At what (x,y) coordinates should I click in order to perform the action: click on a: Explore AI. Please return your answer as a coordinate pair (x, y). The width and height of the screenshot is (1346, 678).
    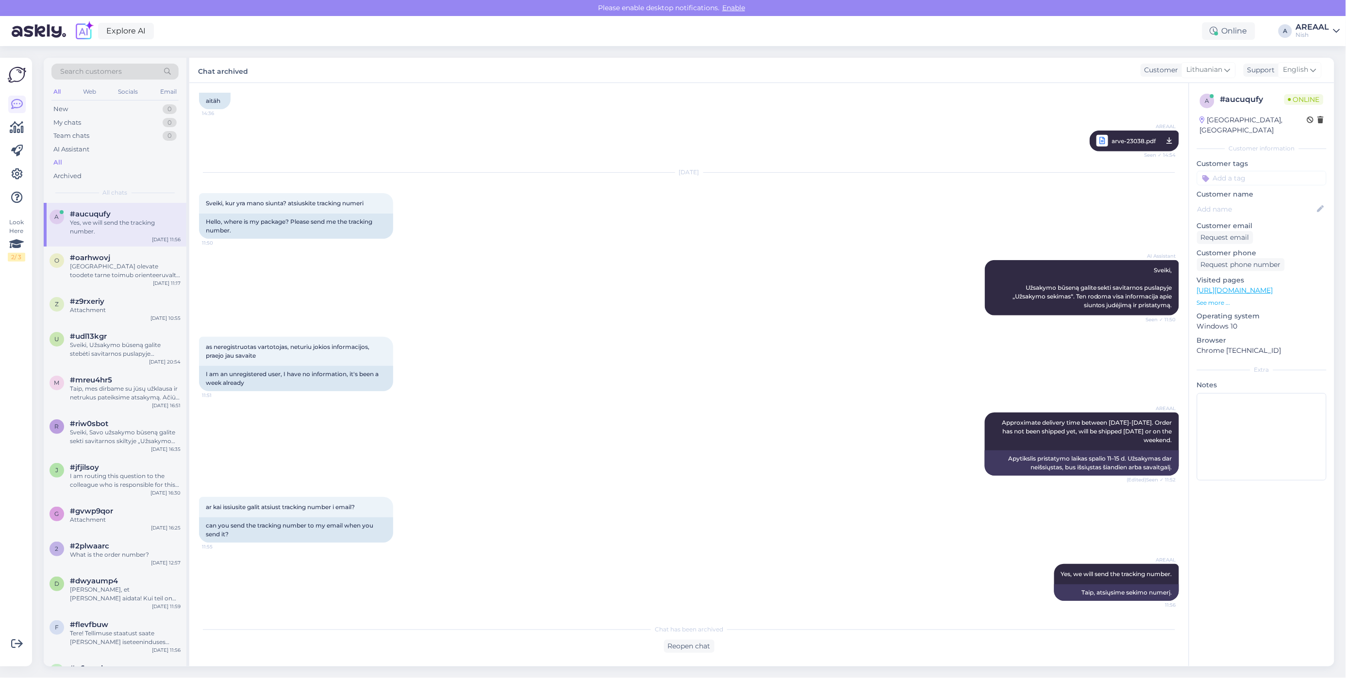
    Looking at the image, I should click on (126, 31).